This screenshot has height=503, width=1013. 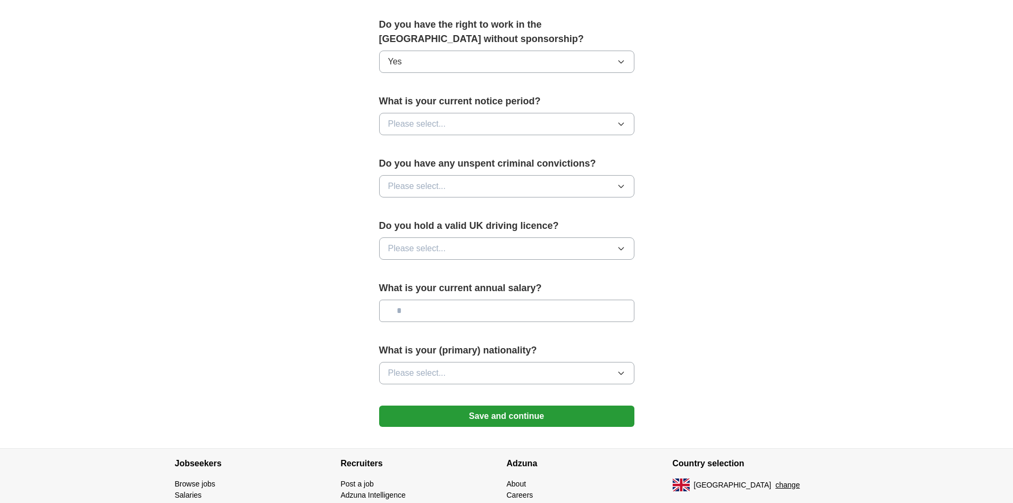 What do you see at coordinates (395, 62) in the screenshot?
I see `span: Yes` at bounding box center [395, 62].